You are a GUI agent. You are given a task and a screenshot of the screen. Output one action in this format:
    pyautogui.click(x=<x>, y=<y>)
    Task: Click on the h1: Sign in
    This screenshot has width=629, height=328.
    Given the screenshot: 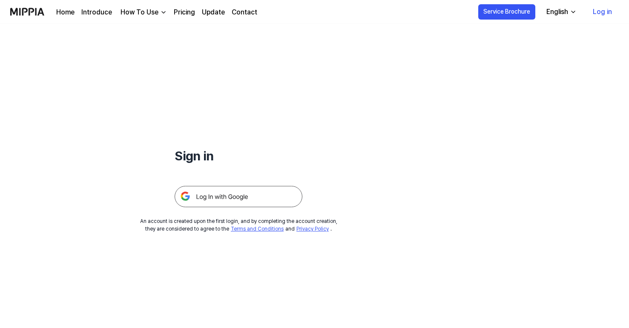 What is the action you would take?
    pyautogui.click(x=238, y=156)
    